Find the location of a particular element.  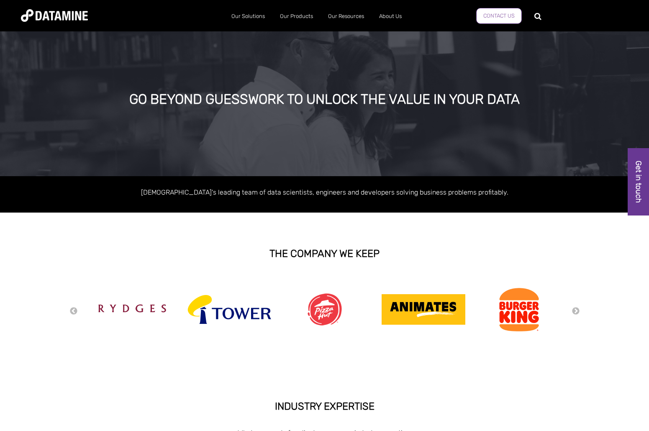

a: Our Products is located at coordinates (296, 16).